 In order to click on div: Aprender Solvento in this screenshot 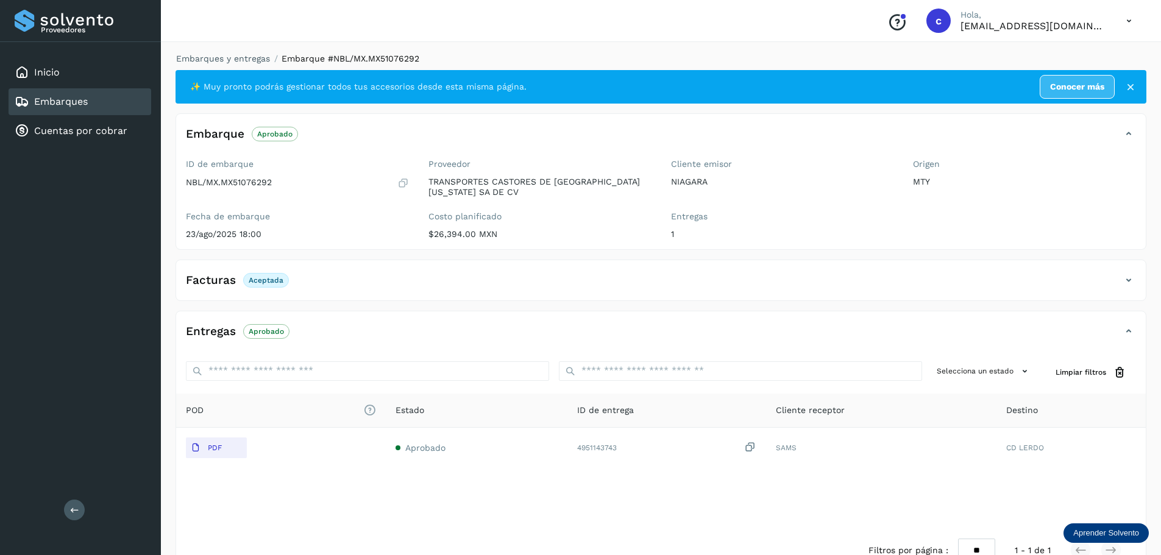, I will do `click(1107, 533)`.